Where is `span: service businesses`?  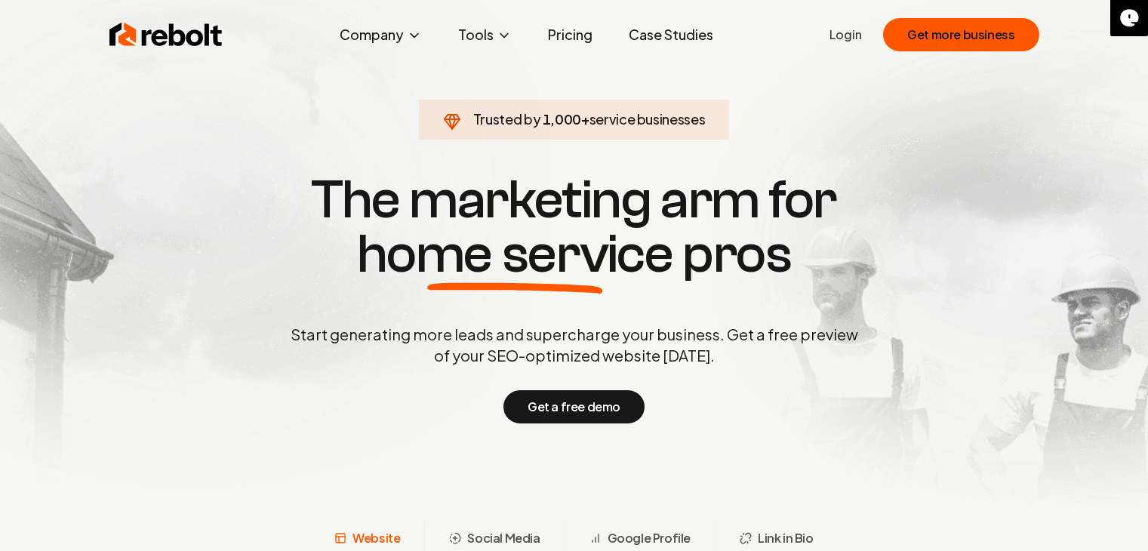 span: service businesses is located at coordinates (648, 118).